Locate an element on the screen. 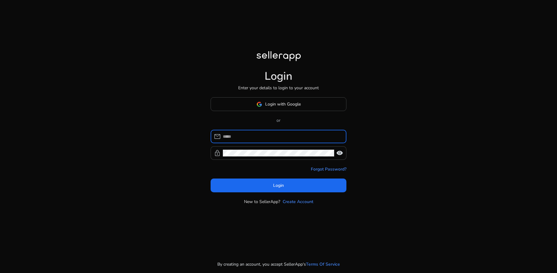 This screenshot has height=273, width=557. p: or is located at coordinates (278, 120).